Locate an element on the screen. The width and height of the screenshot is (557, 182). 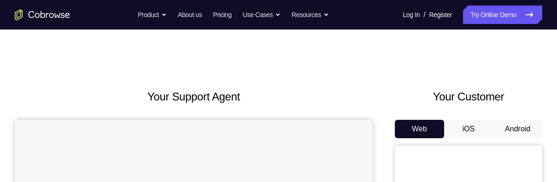
a: Log In is located at coordinates (411, 15).